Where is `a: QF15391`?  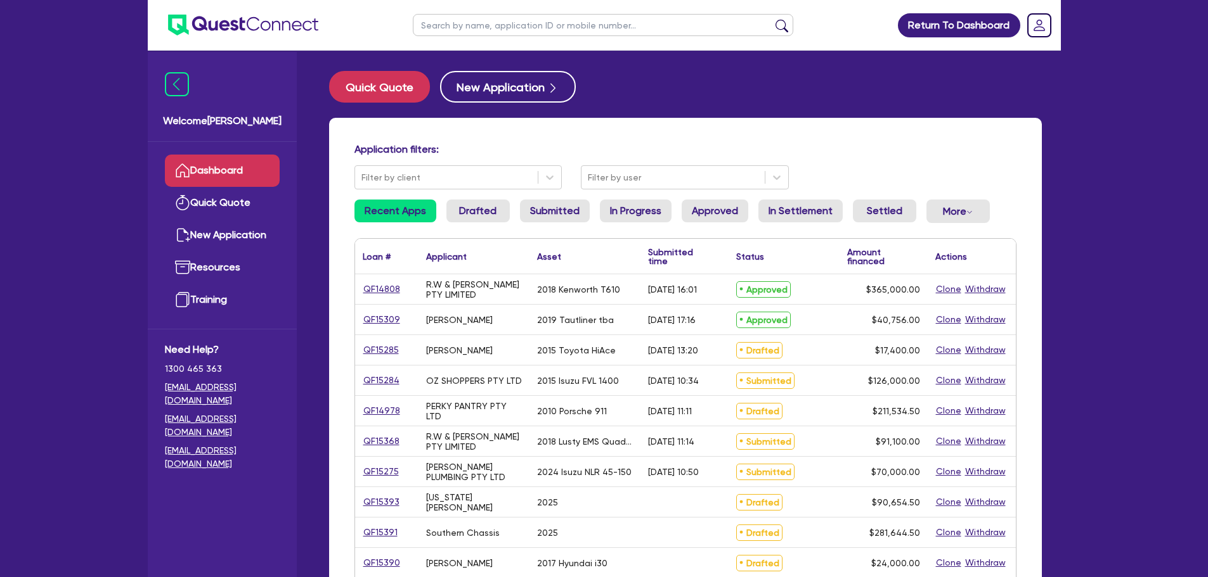
a: QF15391 is located at coordinates (380, 532).